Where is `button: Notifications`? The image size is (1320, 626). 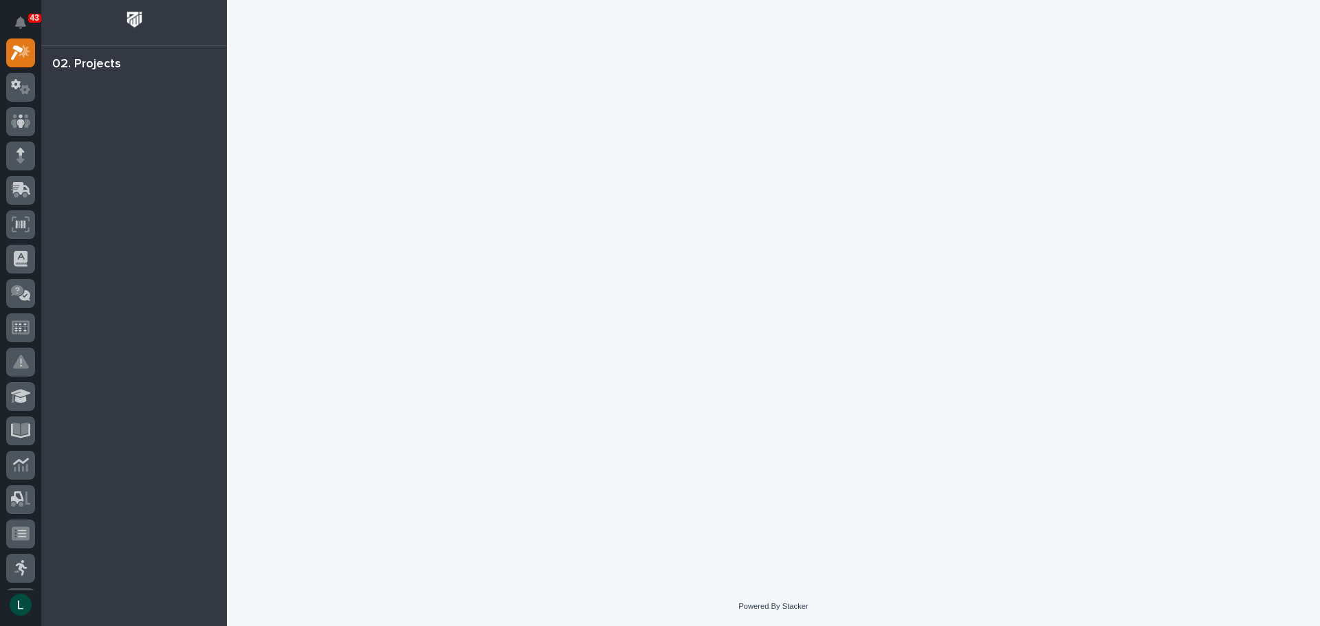
button: Notifications is located at coordinates (21, 23).